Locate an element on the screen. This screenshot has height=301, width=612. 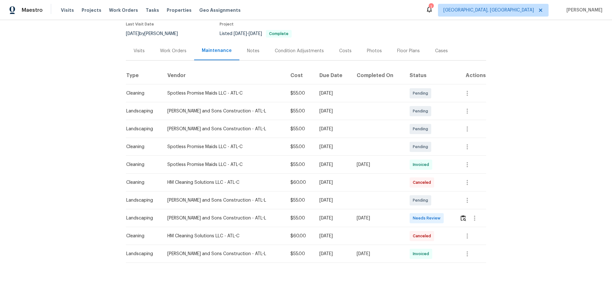
div: Photos is located at coordinates (374, 51).